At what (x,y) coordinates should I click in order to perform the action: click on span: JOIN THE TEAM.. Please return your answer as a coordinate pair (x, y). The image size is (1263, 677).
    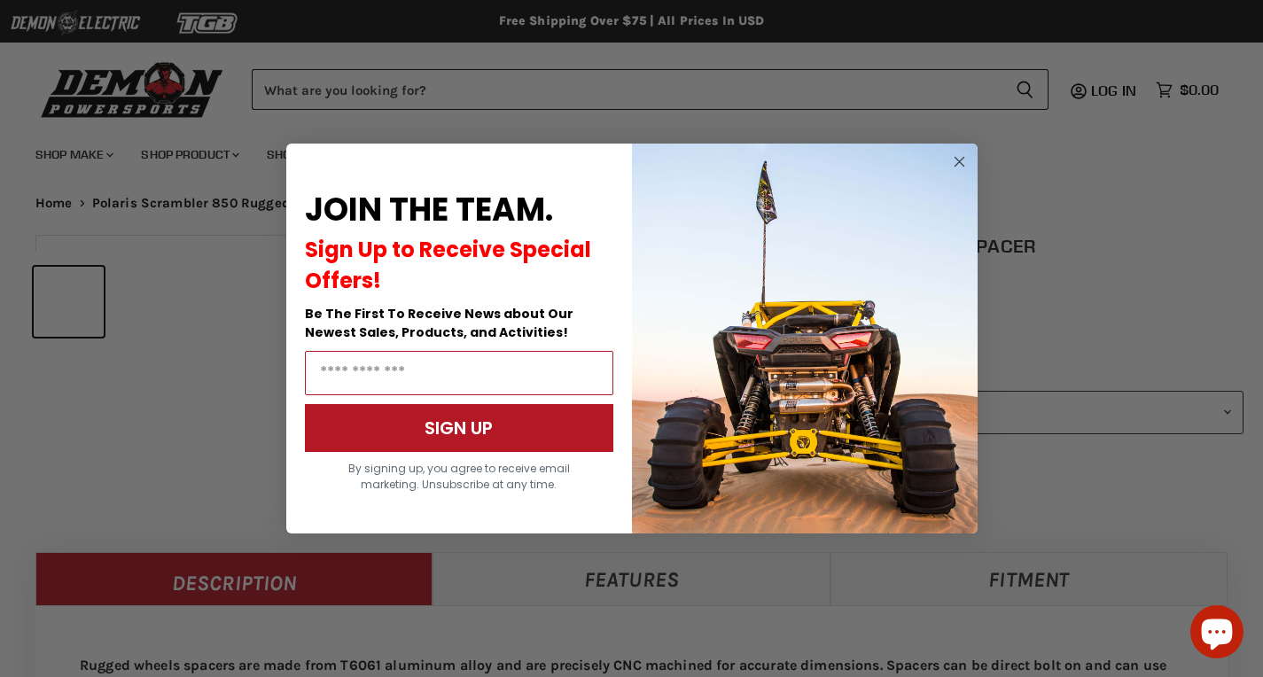
    Looking at the image, I should click on (429, 209).